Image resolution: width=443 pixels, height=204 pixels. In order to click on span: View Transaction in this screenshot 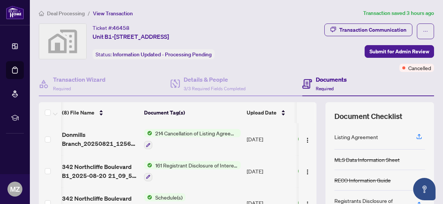, I will do `click(113, 13)`.